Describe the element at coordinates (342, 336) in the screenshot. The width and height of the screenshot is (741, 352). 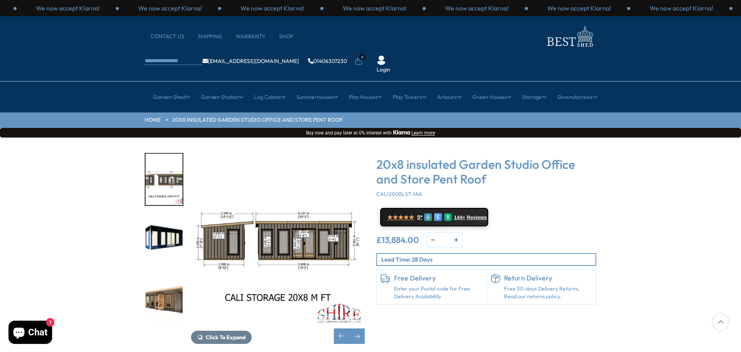
I see `div: Previous slide` at that location.